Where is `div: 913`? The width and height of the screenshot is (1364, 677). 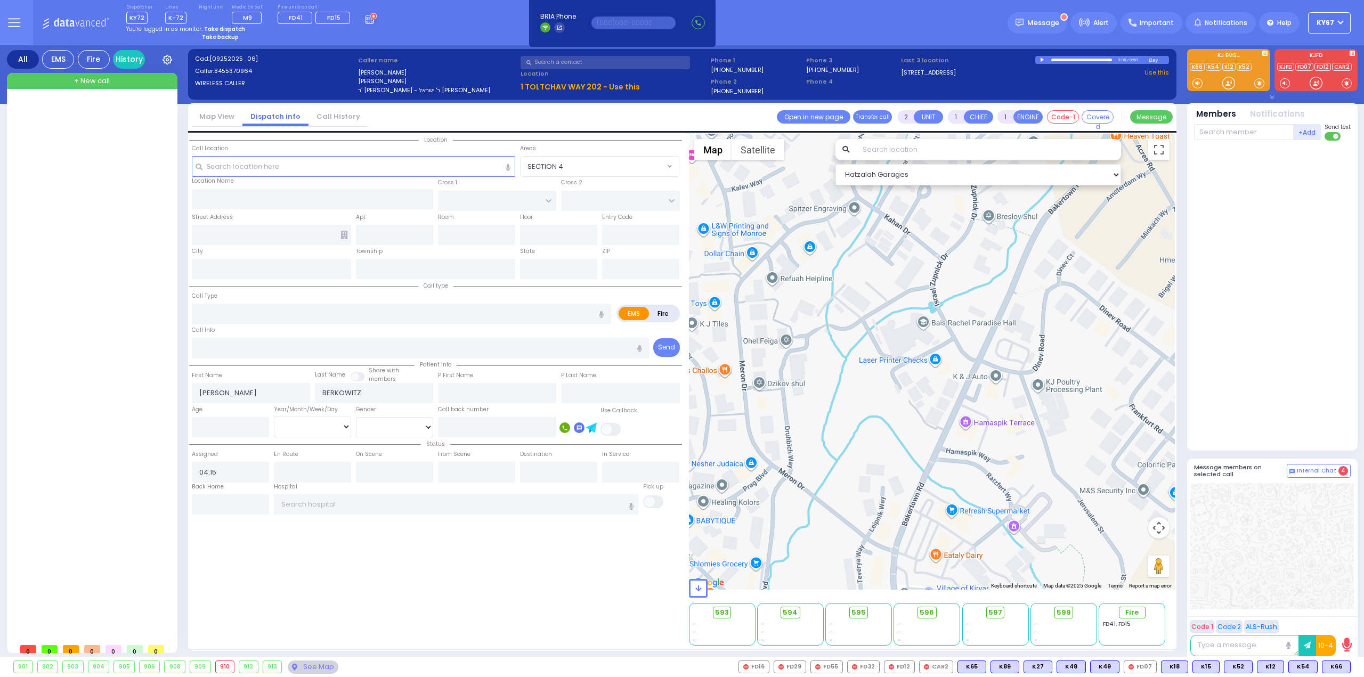
div: 913 is located at coordinates (272, 667).